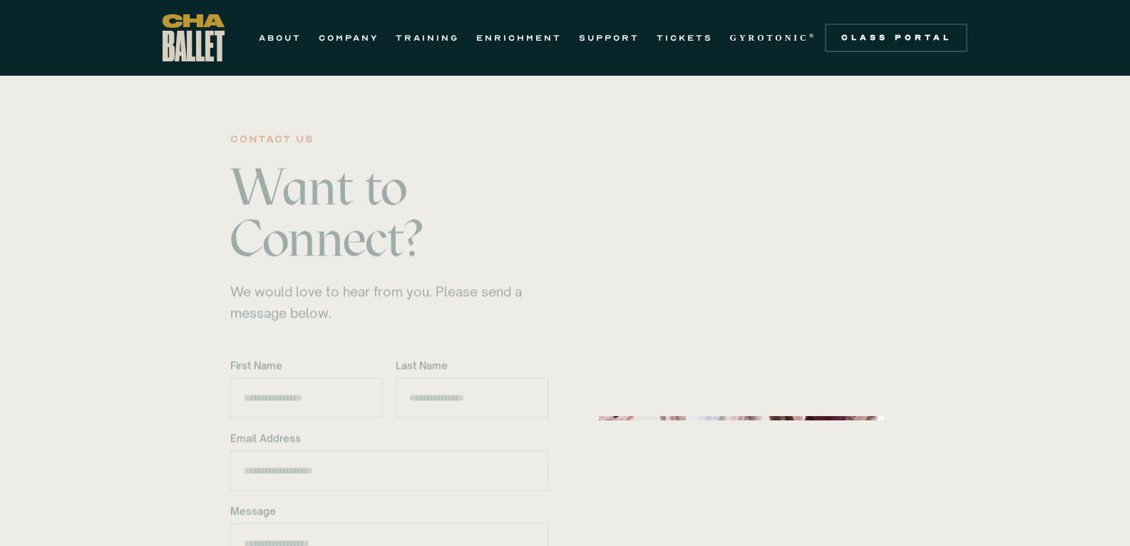  I want to click on a: GYROTONIC®, so click(774, 38).